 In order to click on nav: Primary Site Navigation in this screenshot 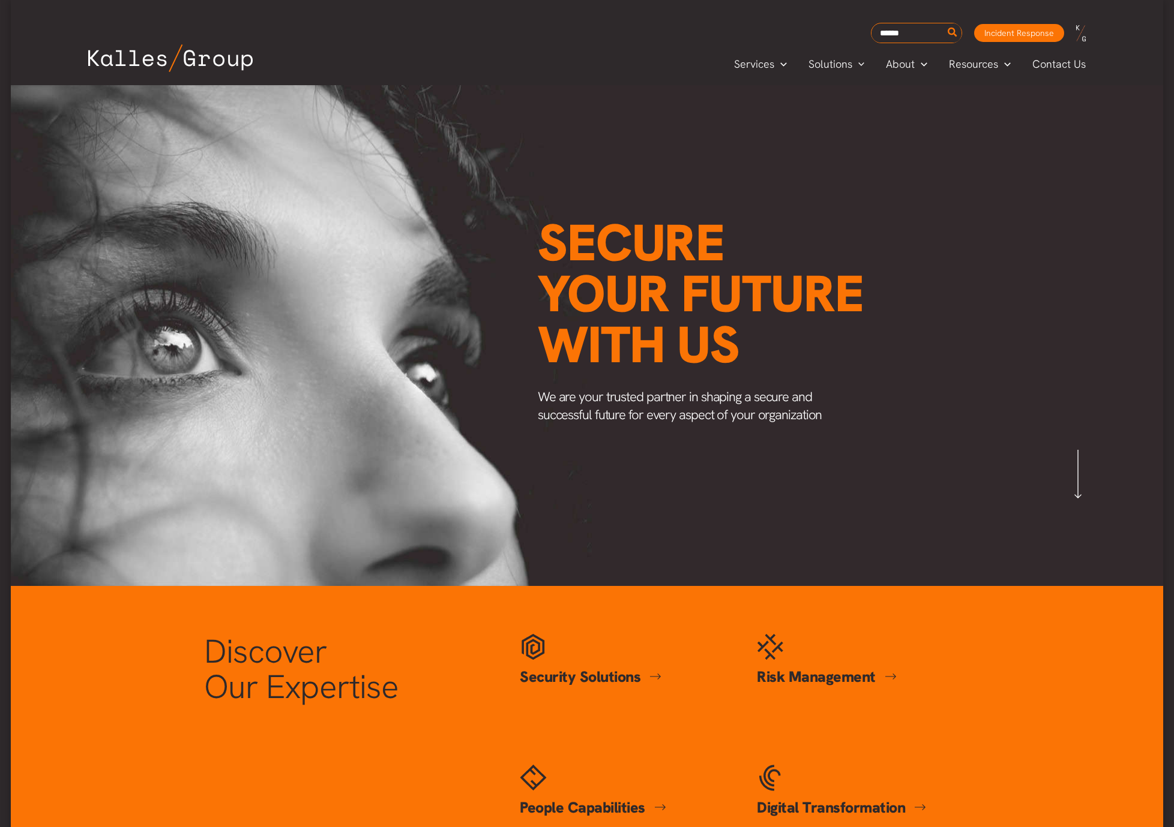, I will do `click(910, 64)`.